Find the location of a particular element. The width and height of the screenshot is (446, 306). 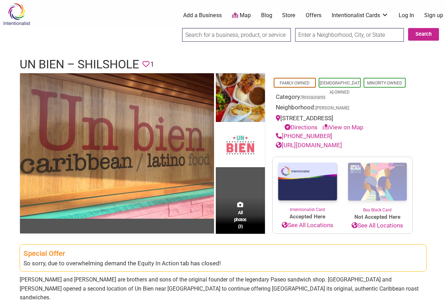

a: Sign up is located at coordinates (434, 15).